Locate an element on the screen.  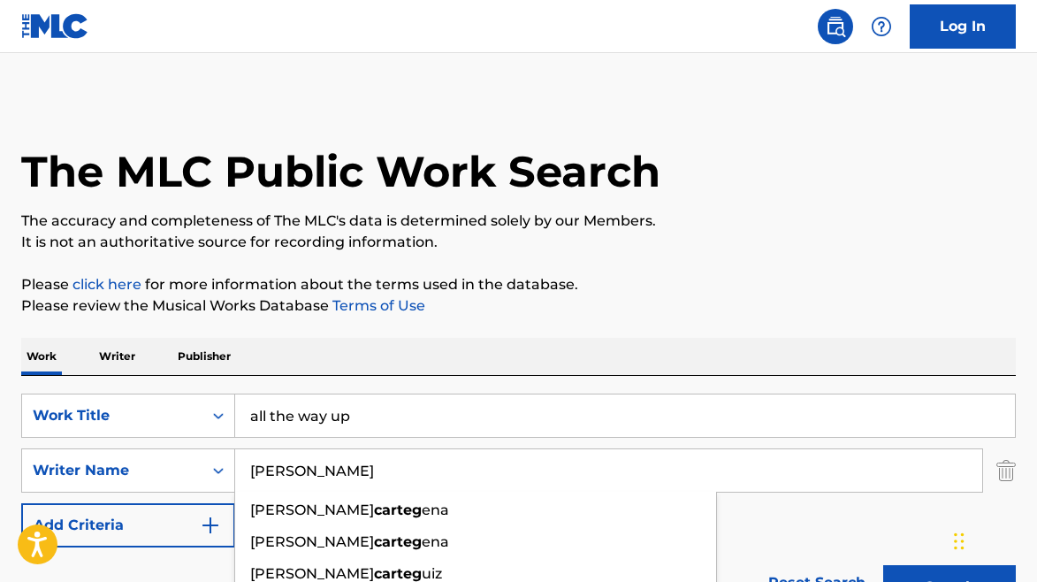
a: click here is located at coordinates (107, 284).